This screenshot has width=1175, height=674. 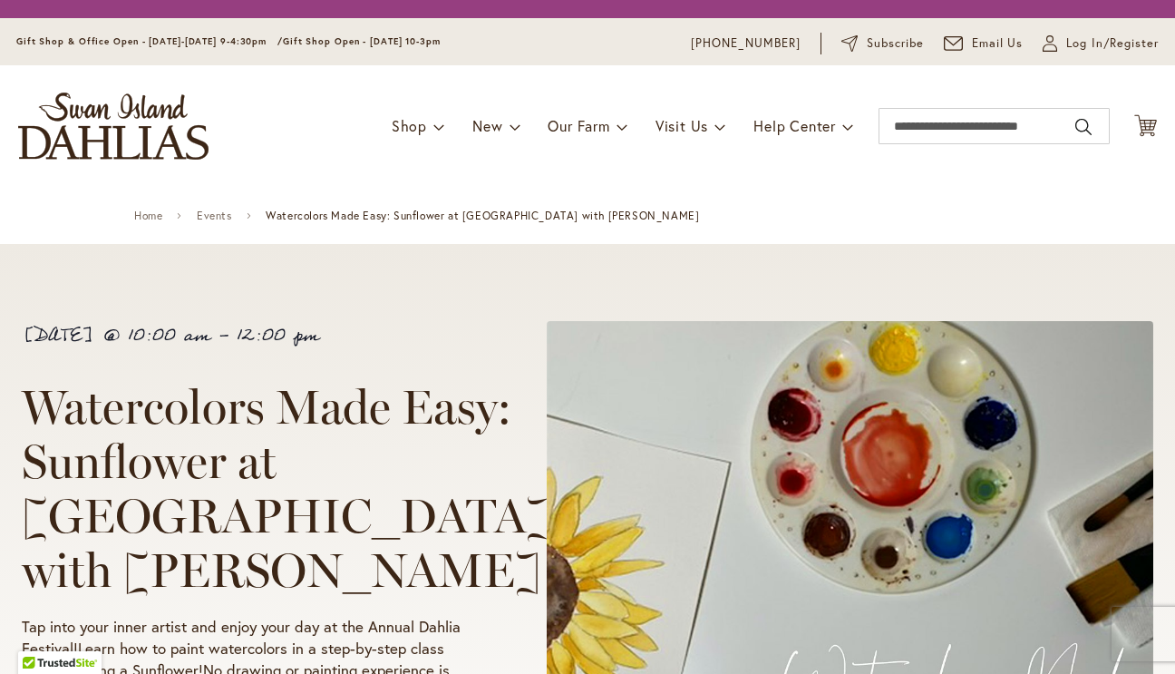 What do you see at coordinates (487, 125) in the screenshot?
I see `span: New` at bounding box center [487, 125].